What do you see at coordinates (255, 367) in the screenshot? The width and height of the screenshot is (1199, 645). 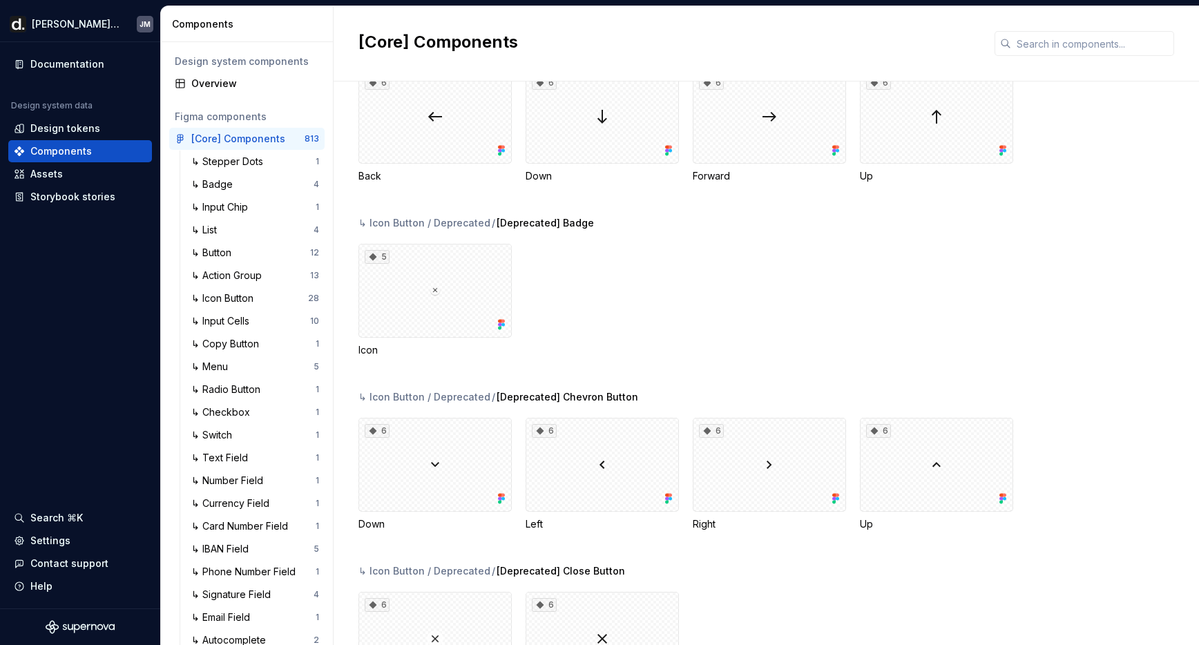 I see `a: ↳ Menu5` at bounding box center [255, 367].